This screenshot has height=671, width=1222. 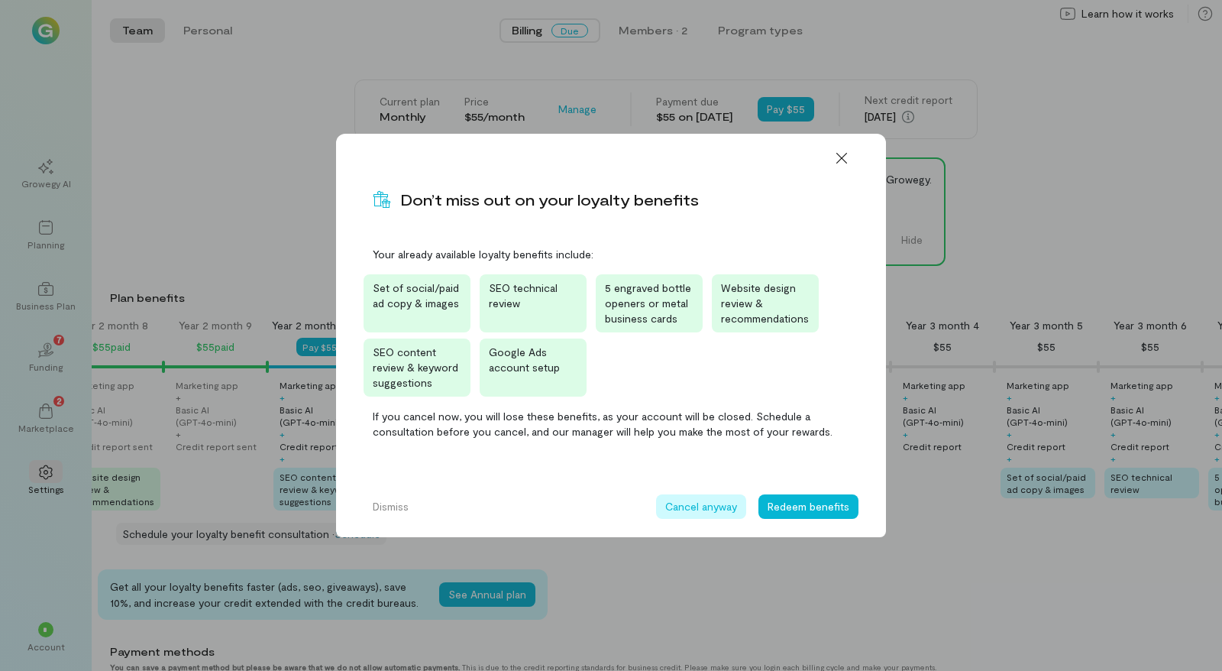 What do you see at coordinates (390, 506) in the screenshot?
I see `button: Dismiss` at bounding box center [390, 506].